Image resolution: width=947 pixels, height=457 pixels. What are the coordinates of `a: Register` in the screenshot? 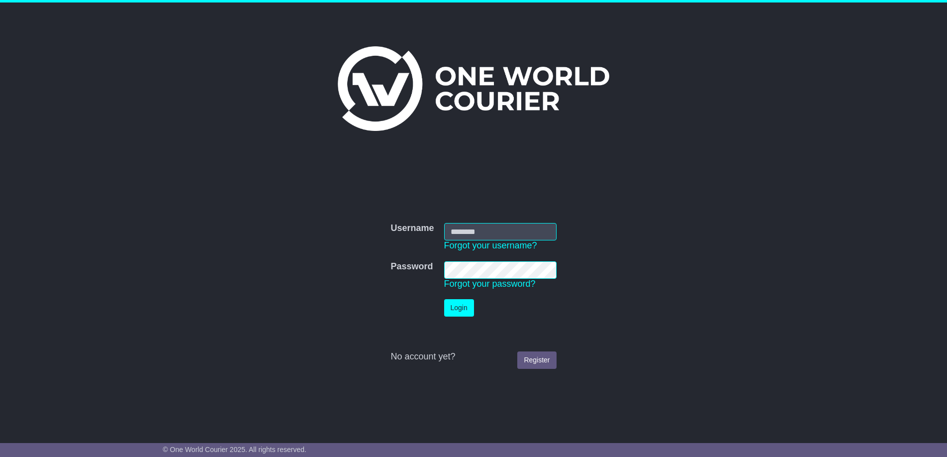 It's located at (537, 360).